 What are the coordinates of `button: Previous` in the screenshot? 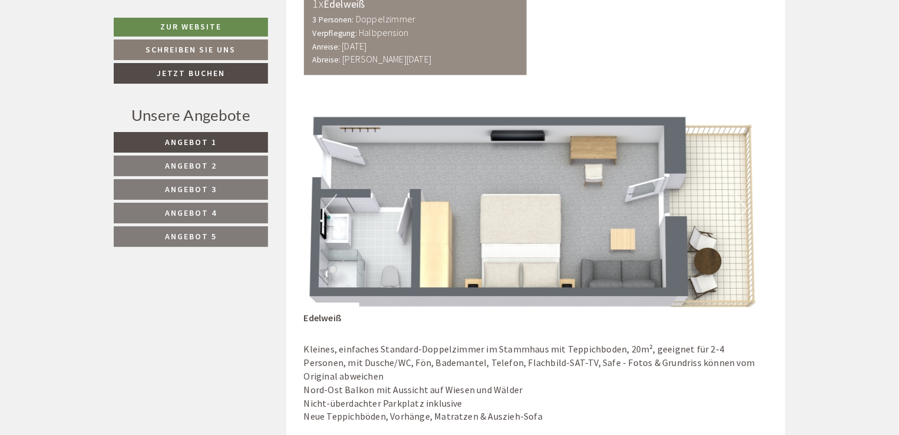 It's located at (331, 209).